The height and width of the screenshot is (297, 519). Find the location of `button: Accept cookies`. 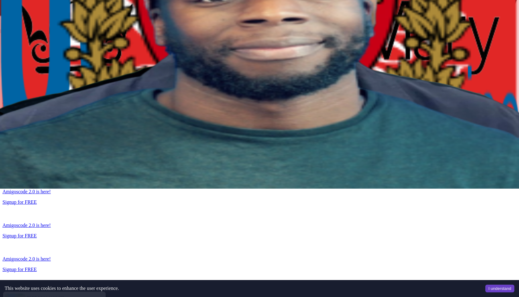

button: Accept cookies is located at coordinates (499, 288).